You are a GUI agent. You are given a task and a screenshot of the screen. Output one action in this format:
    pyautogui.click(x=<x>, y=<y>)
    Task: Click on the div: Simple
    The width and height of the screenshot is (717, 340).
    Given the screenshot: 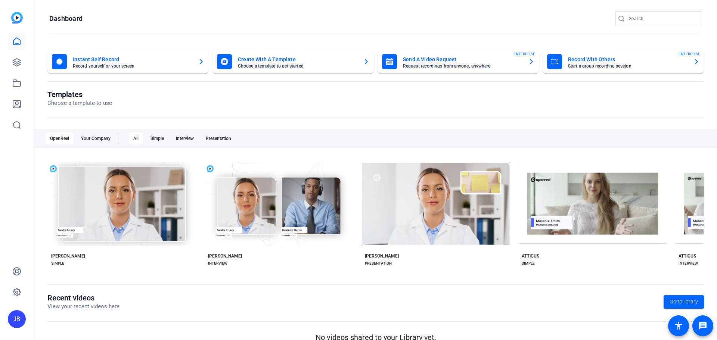 What is the action you would take?
    pyautogui.click(x=157, y=139)
    